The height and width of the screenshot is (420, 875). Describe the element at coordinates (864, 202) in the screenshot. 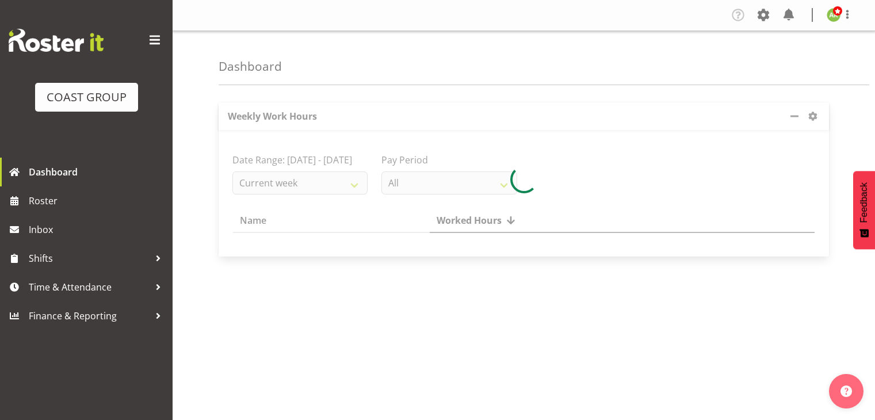

I see `span: Feedback` at that location.